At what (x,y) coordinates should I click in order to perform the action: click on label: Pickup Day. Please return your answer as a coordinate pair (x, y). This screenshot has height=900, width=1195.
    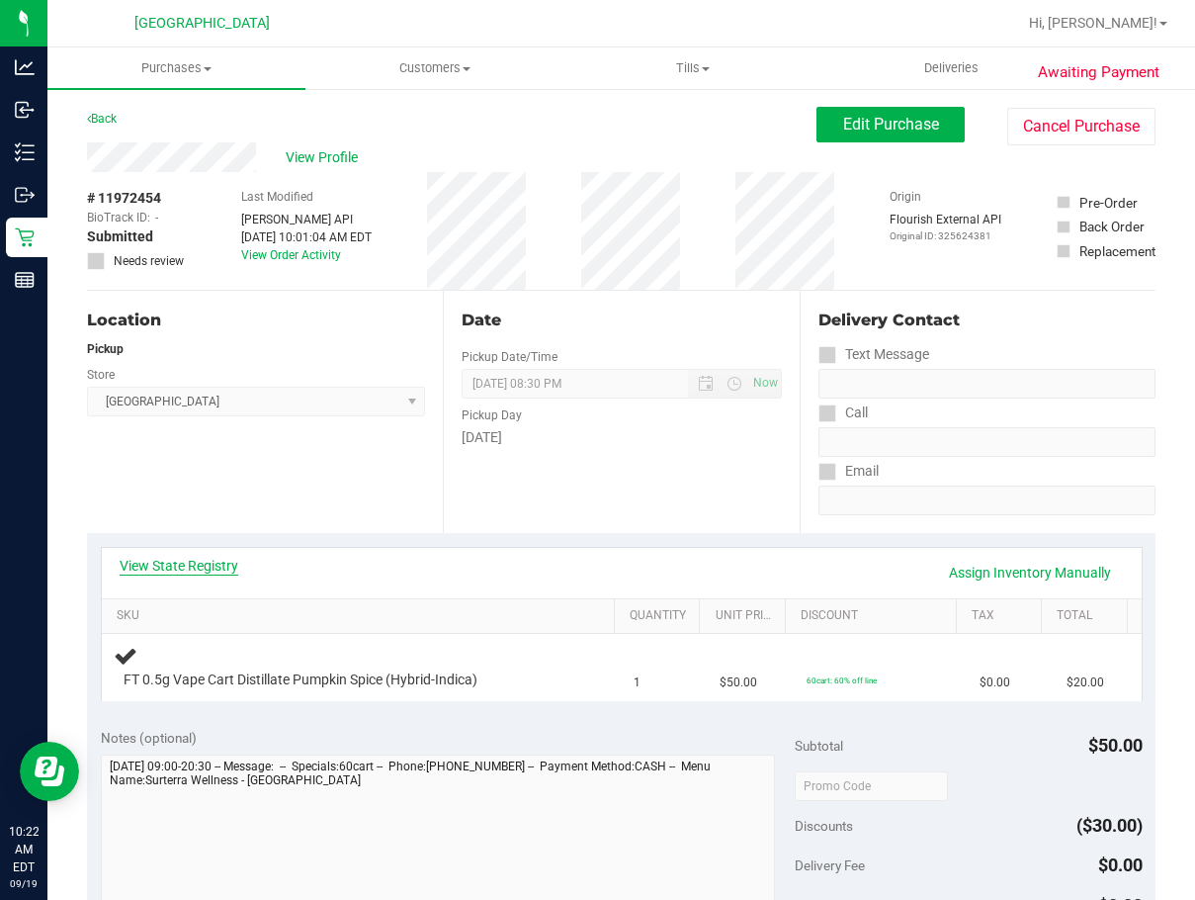
    Looking at the image, I should click on (491, 415).